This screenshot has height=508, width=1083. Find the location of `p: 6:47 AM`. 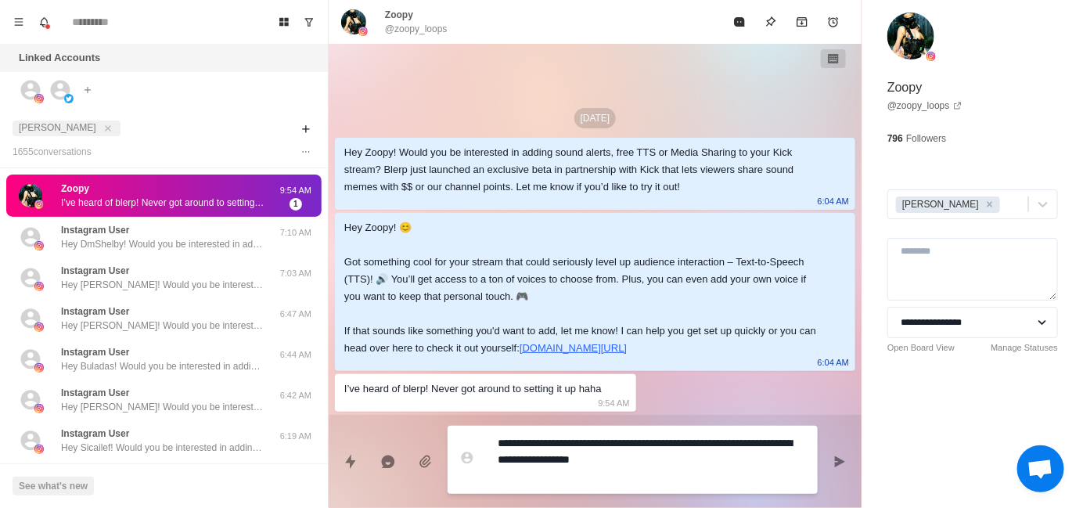

p: 6:47 AM is located at coordinates (296, 314).